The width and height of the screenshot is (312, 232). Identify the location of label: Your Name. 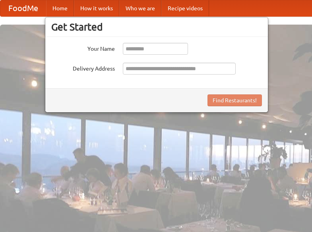
(83, 48).